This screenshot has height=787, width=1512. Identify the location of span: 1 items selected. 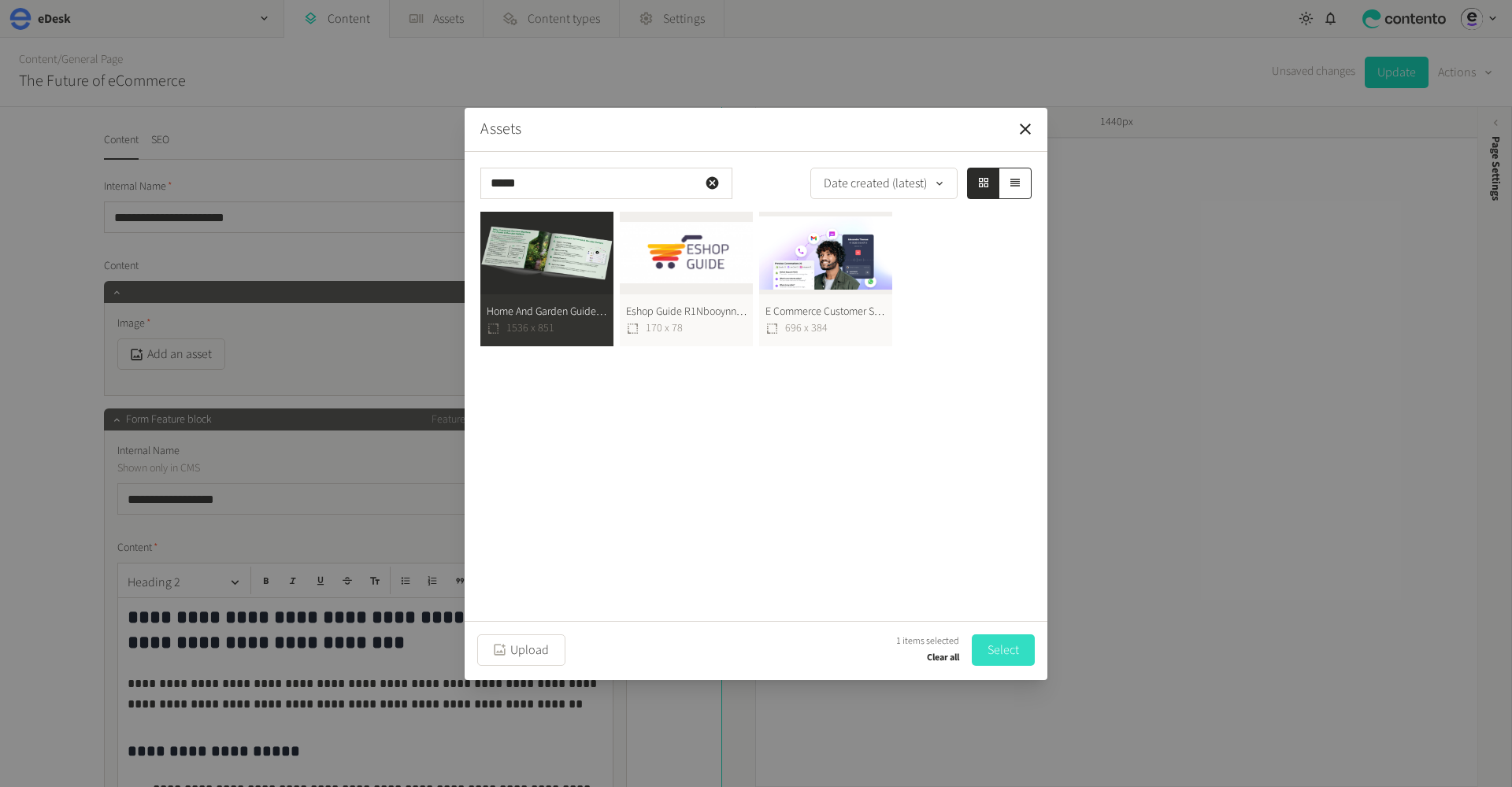
(927, 642).